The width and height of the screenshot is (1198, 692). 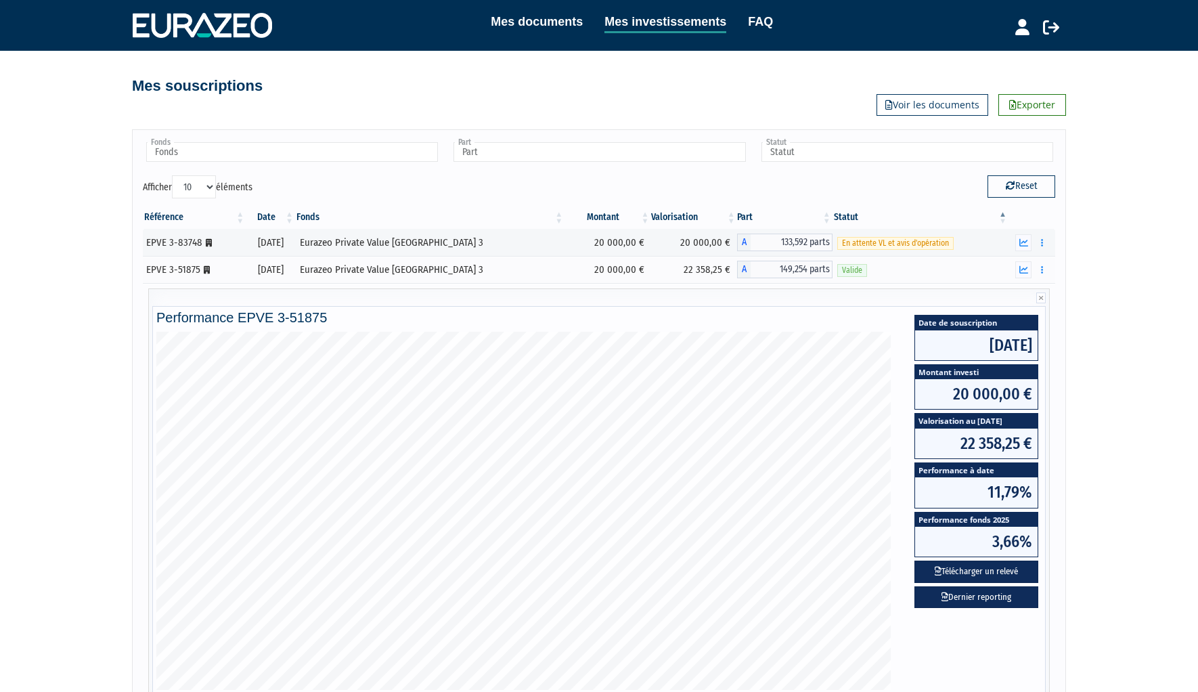 I want to click on th: Montant: activer pour trier la colonne par ordre croissant, so click(x=607, y=217).